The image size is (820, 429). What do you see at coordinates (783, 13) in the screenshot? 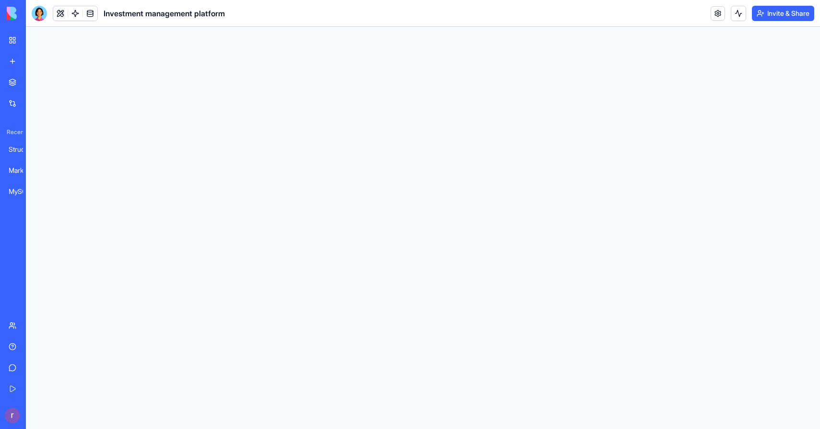
I see `button: Invite & Share` at bounding box center [783, 13].